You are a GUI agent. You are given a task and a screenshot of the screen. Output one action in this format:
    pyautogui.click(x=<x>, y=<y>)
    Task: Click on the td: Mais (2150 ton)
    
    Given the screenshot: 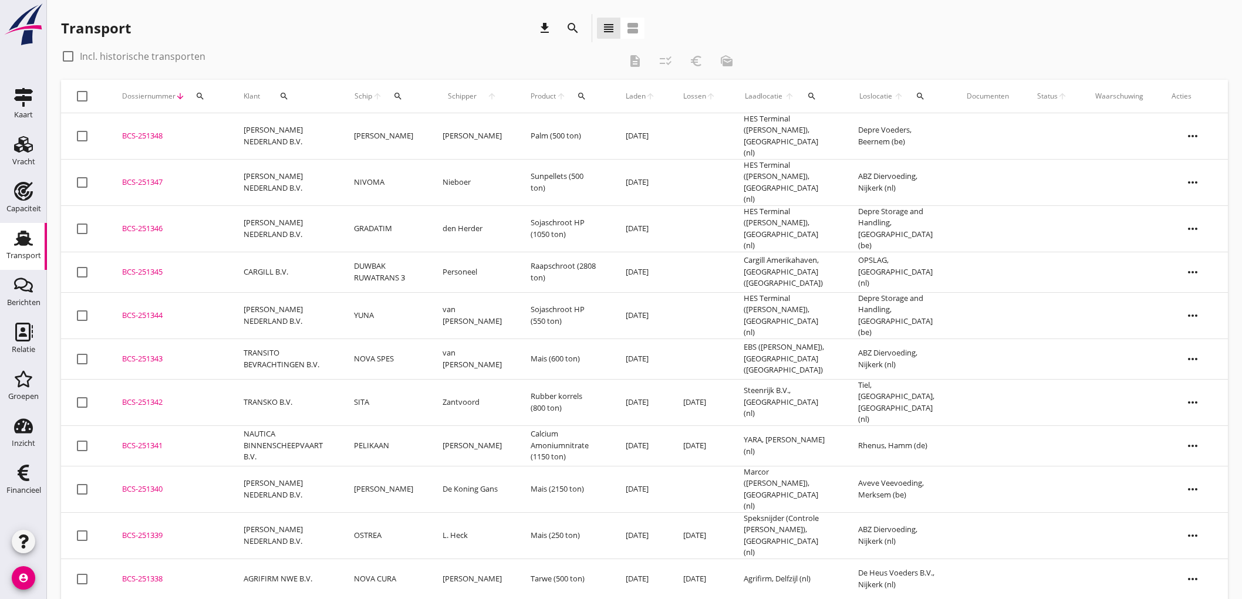 What is the action you would take?
    pyautogui.click(x=564, y=489)
    